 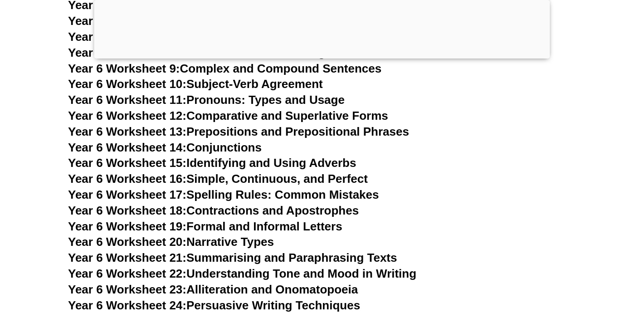 I want to click on a: Year 6 Worksheet 20:Narrative Types, so click(x=171, y=242).